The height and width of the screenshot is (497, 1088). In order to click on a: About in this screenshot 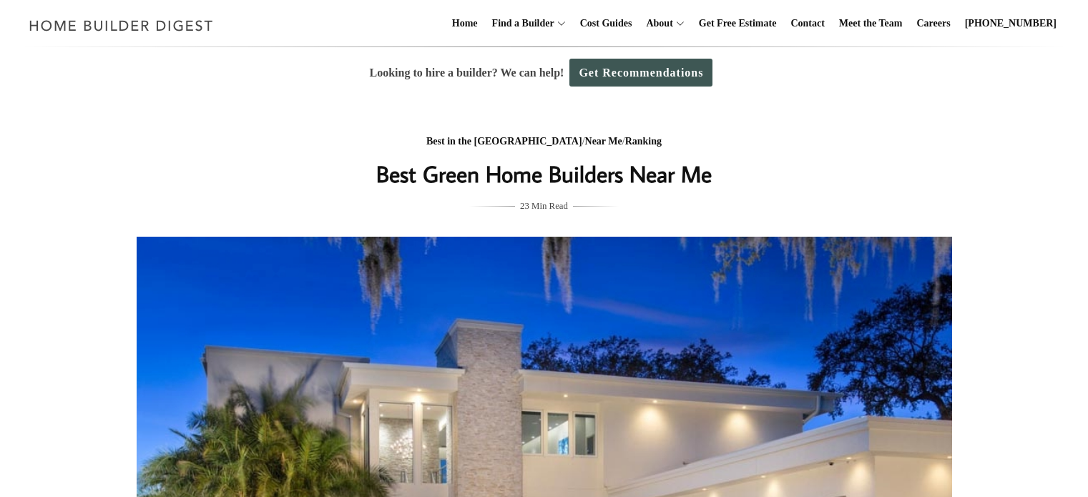, I will do `click(656, 24)`.